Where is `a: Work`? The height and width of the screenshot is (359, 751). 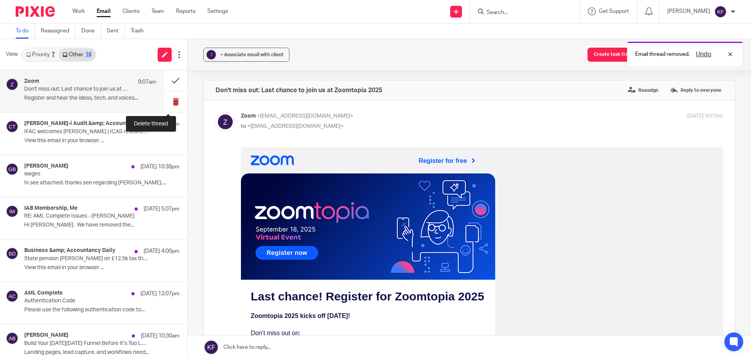 a: Work is located at coordinates (79, 11).